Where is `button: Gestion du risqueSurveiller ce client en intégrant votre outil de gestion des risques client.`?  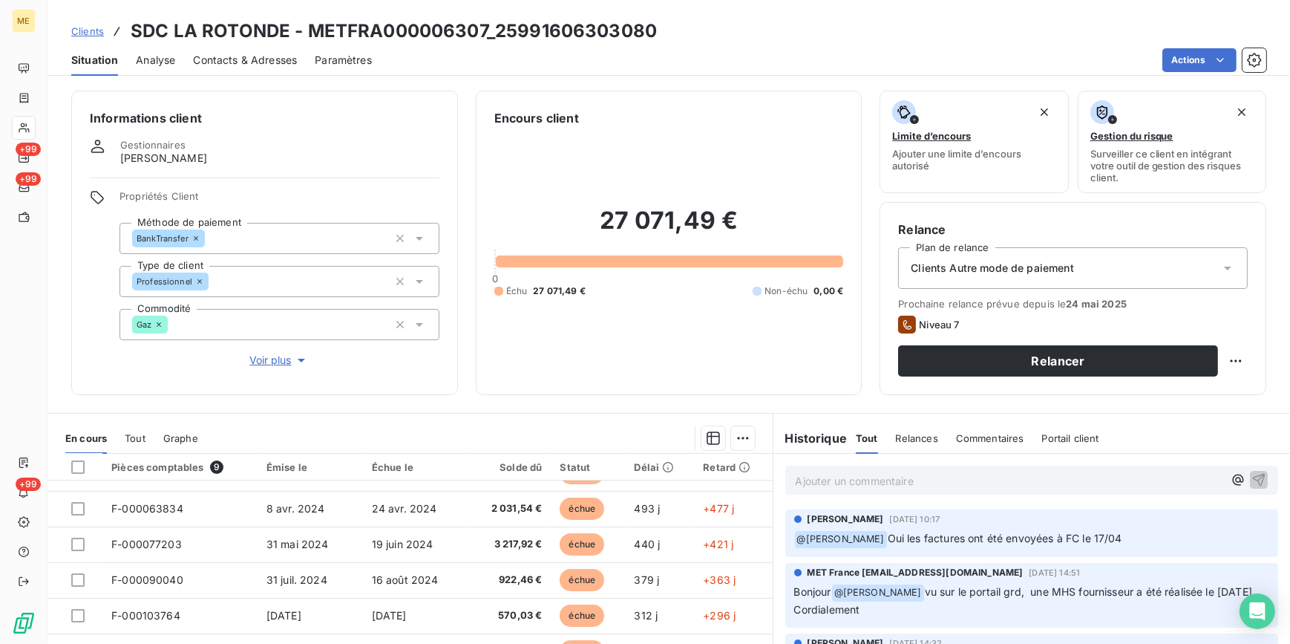 button: Gestion du risqueSurveiller ce client en intégrant votre outil de gestion des risques client. is located at coordinates (1172, 142).